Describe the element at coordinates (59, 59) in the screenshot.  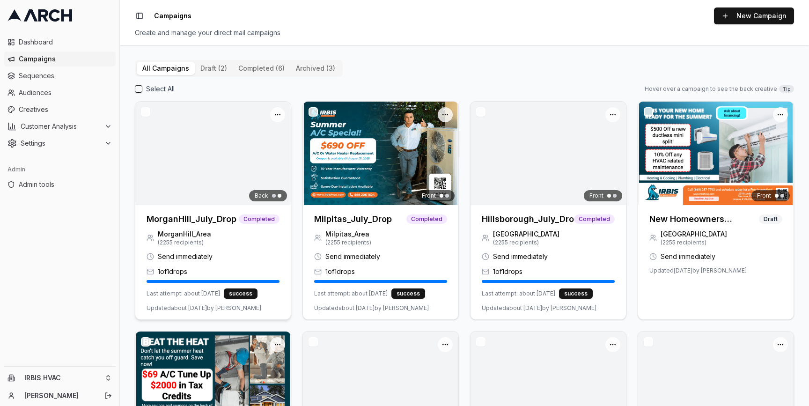
I see `a: Campaigns` at that location.